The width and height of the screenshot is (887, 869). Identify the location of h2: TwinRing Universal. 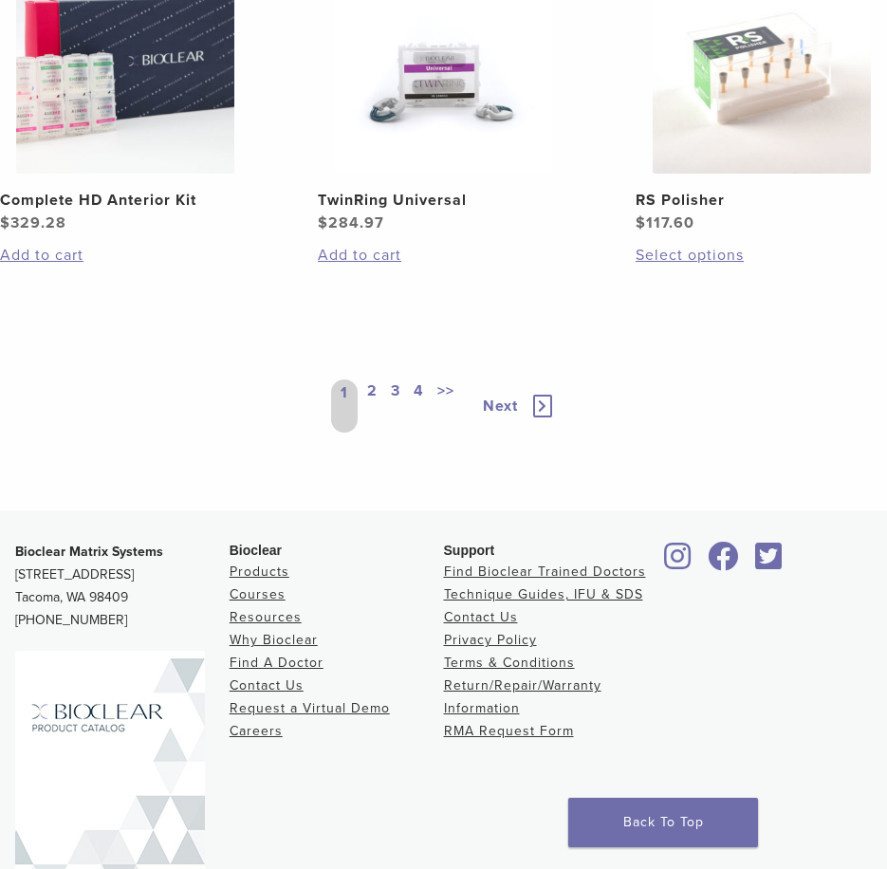
(443, 200).